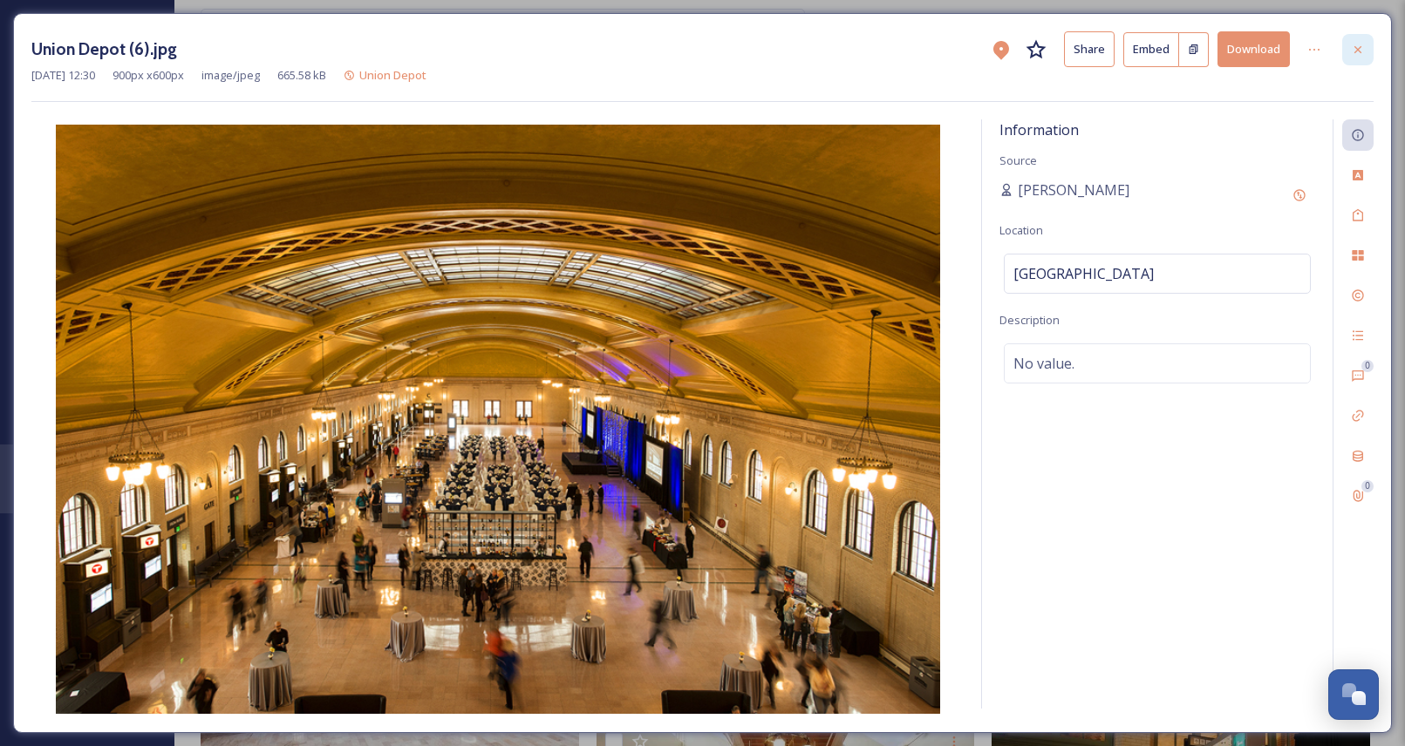 The height and width of the screenshot is (746, 1405). I want to click on button: Embed, so click(1151, 50).